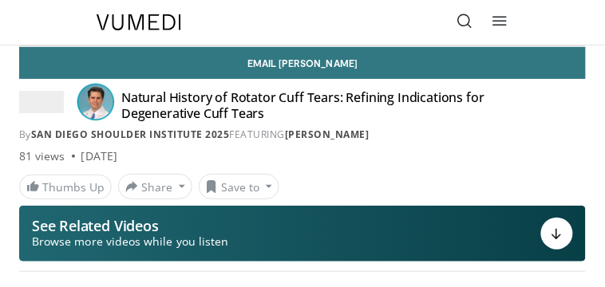 Image resolution: width=605 pixels, height=287 pixels. Describe the element at coordinates (96, 102) in the screenshot. I see `img: Avatar` at that location.